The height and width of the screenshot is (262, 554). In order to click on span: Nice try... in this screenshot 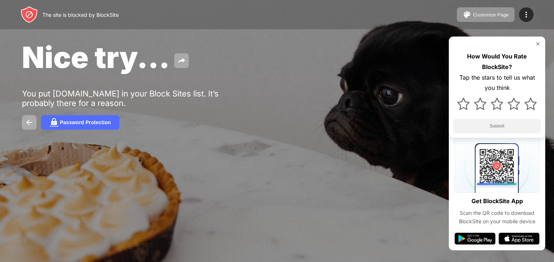, I will do `click(96, 57)`.